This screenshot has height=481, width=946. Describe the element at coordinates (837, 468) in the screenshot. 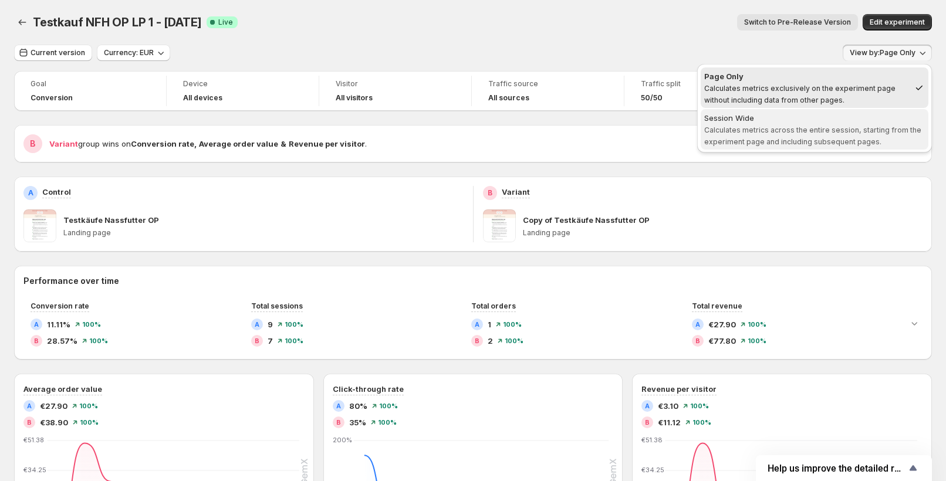

I see `span: Help us improve the detailed report for A/B campaigns` at that location.